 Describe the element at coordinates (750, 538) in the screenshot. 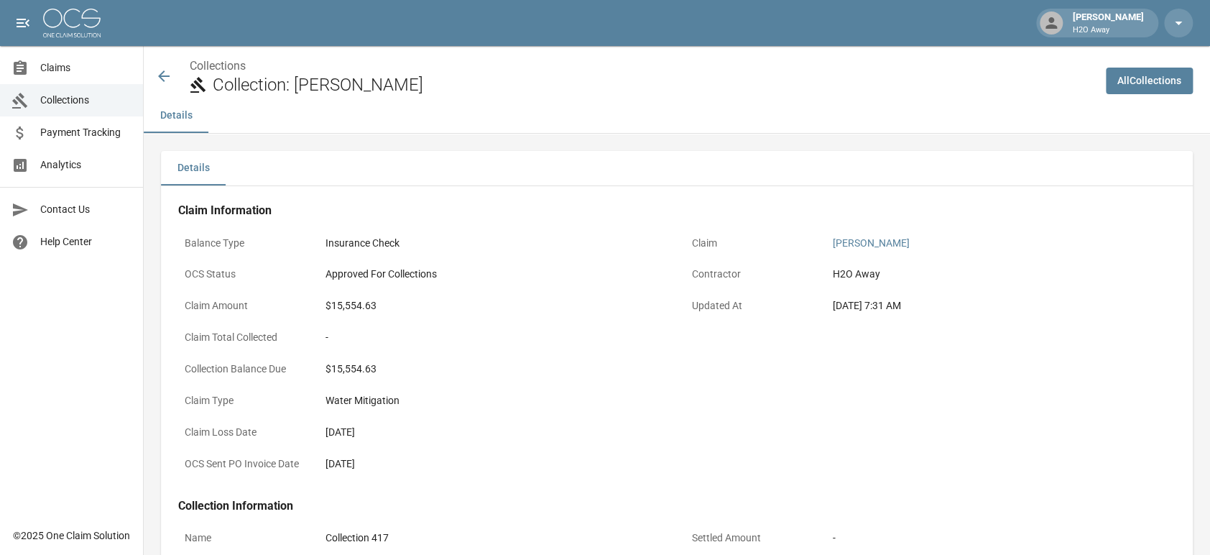

I see `p: Settled Amount` at that location.